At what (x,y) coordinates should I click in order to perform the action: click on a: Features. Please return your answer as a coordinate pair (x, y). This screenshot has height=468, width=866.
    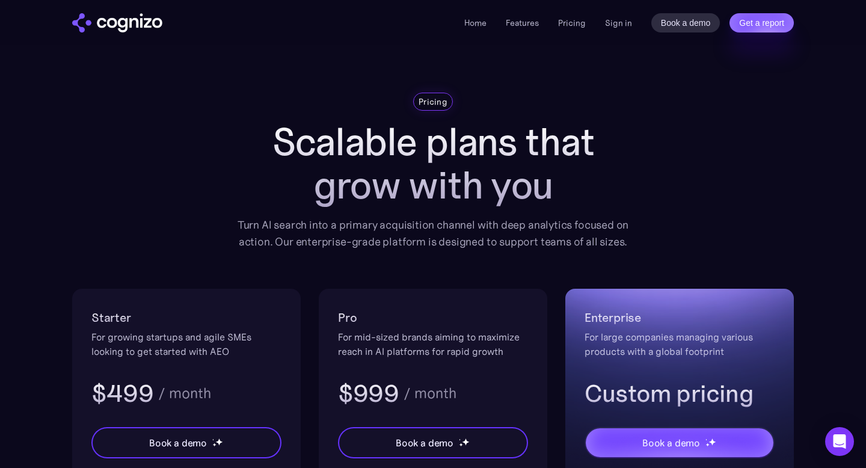
    Looking at the image, I should click on (522, 23).